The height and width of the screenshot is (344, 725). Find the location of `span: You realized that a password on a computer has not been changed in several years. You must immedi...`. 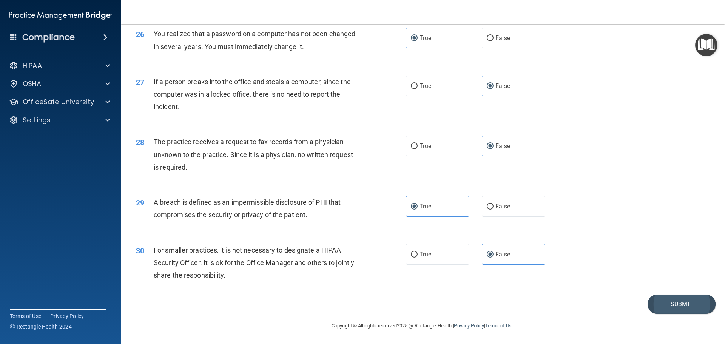

span: You realized that a password on a computer has not been changed in several years. You must immedi... is located at coordinates (254, 40).